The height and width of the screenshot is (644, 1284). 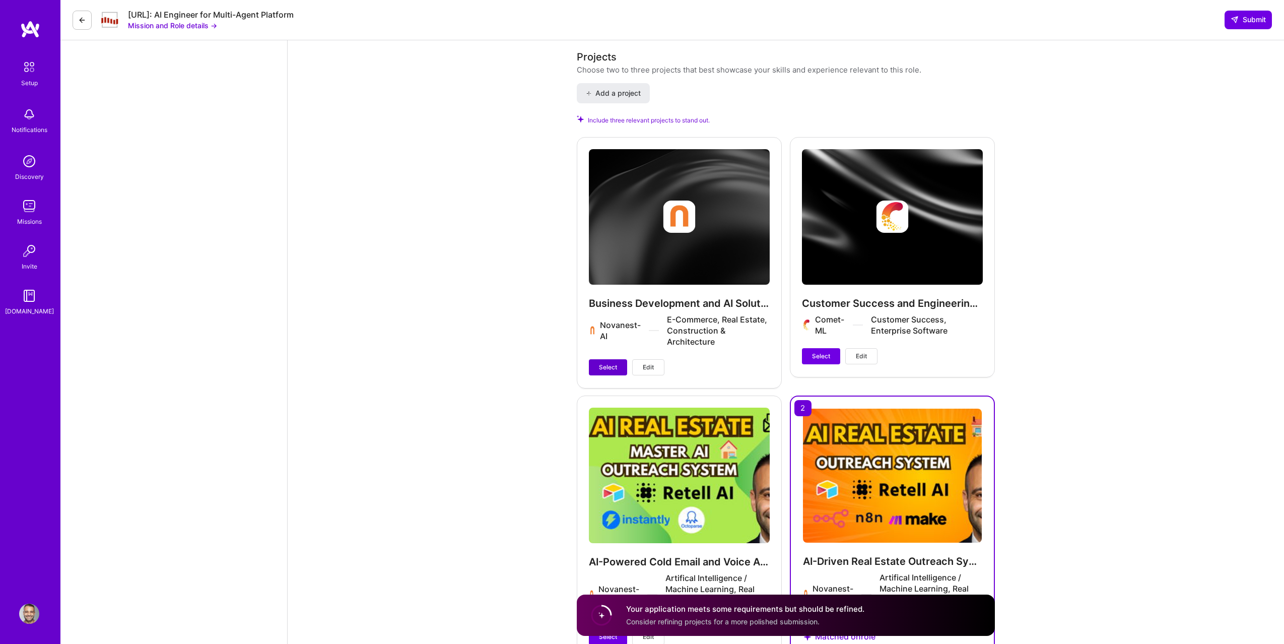 What do you see at coordinates (82, 20) in the screenshot?
I see `i: icon LeftArrowDark` at bounding box center [82, 20].